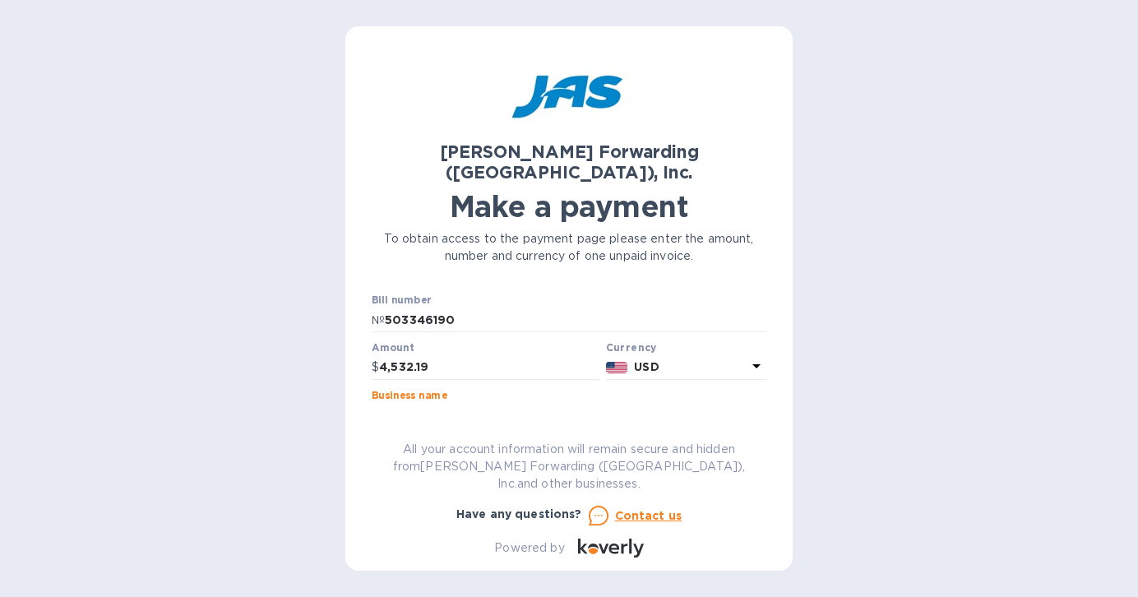 Image resolution: width=1138 pixels, height=597 pixels. I want to click on u: Contact us, so click(649, 516).